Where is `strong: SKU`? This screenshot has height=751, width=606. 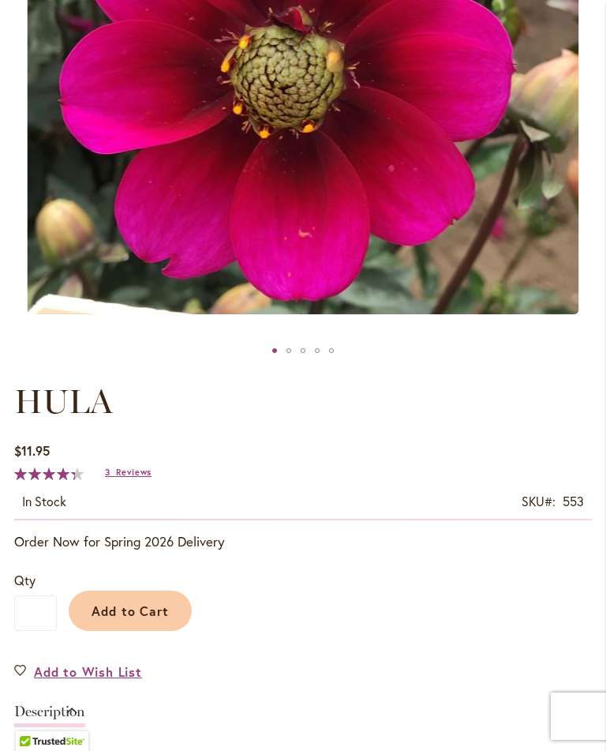 strong: SKU is located at coordinates (539, 501).